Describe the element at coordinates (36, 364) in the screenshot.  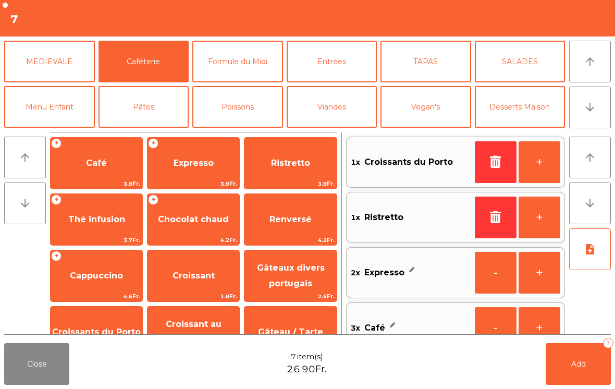
I see `button: Close` at that location.